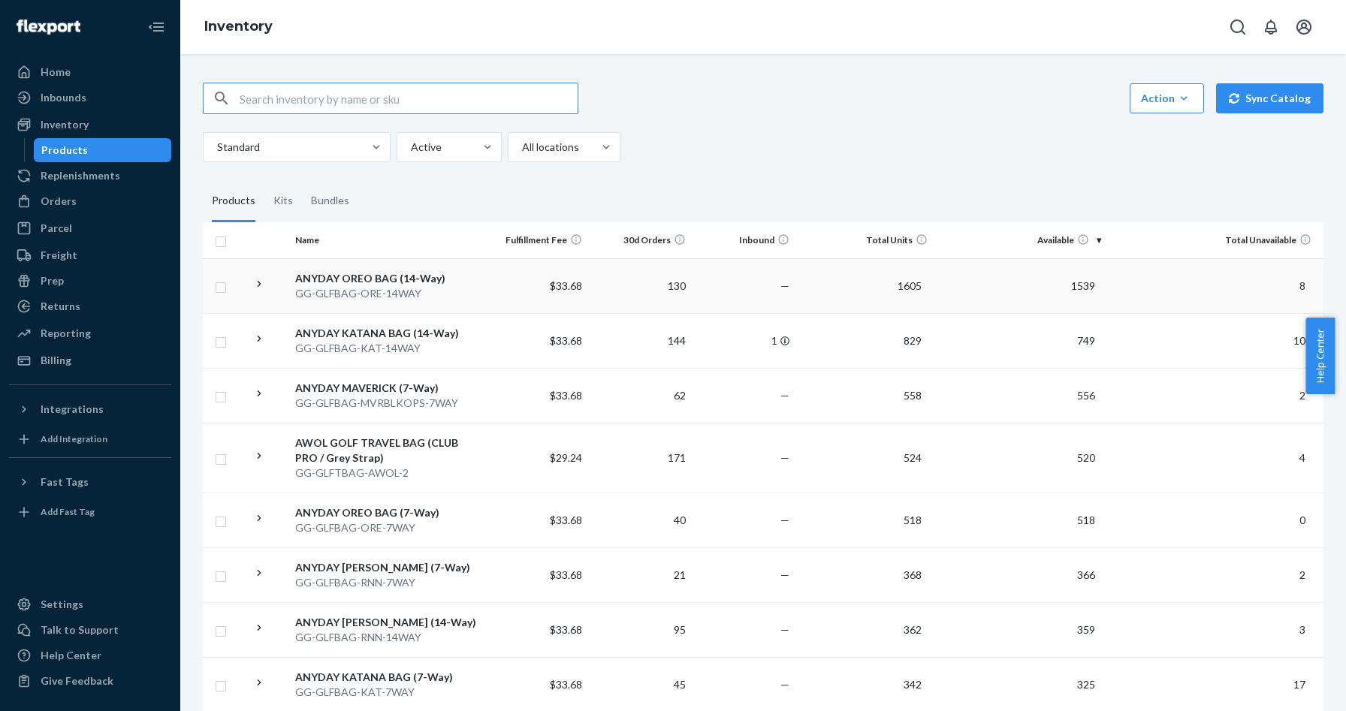 This screenshot has height=711, width=1346. What do you see at coordinates (1302, 520) in the screenshot?
I see `span: 0` at bounding box center [1302, 520].